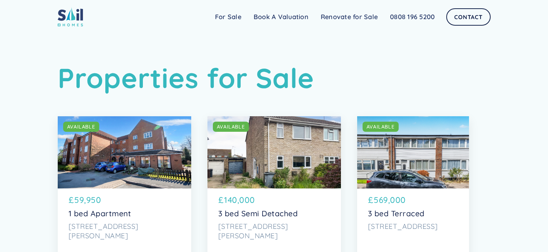  What do you see at coordinates (274, 213) in the screenshot?
I see `p: 3 bed Semi Detached` at bounding box center [274, 213].